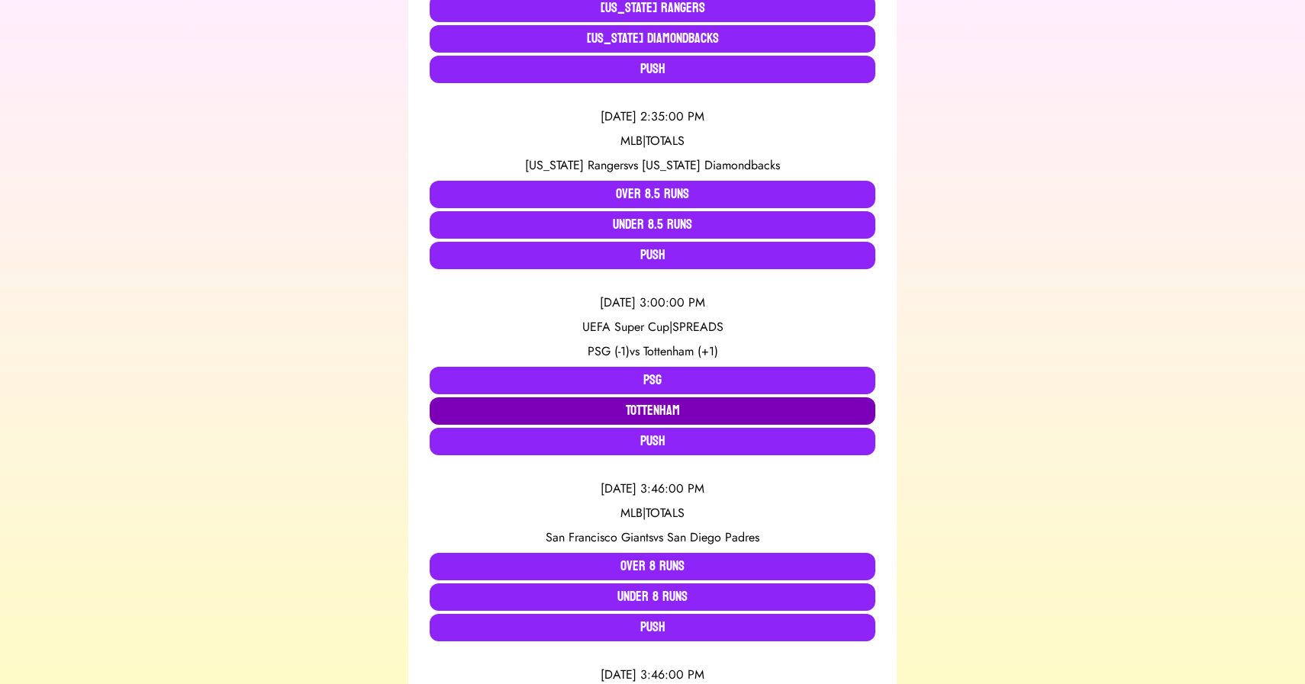  I want to click on span: San Francisco Giants, so click(599, 537).